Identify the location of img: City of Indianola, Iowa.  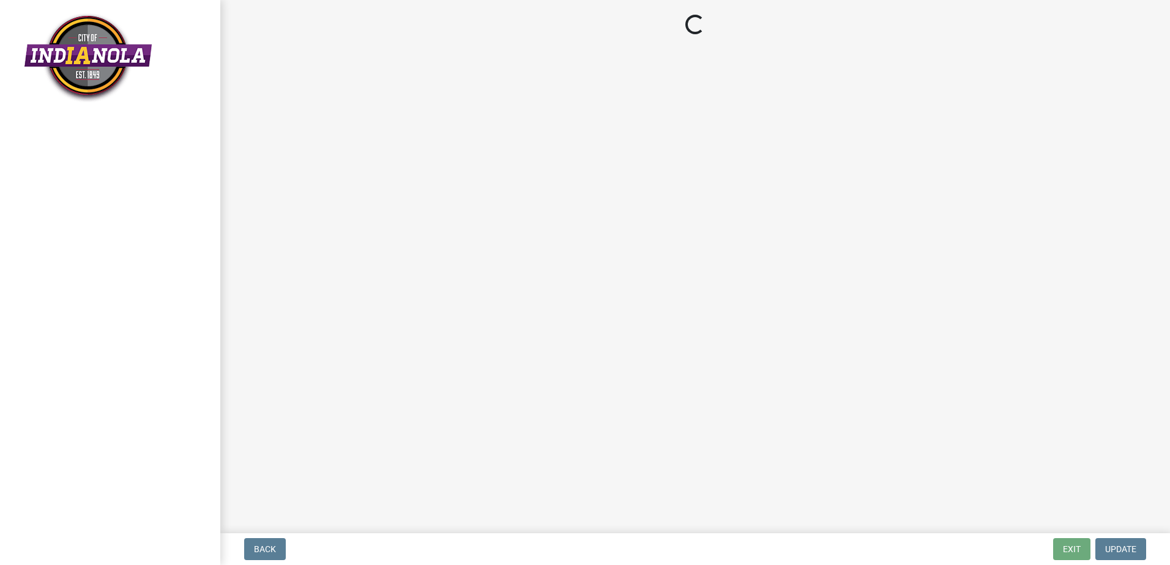
(88, 57).